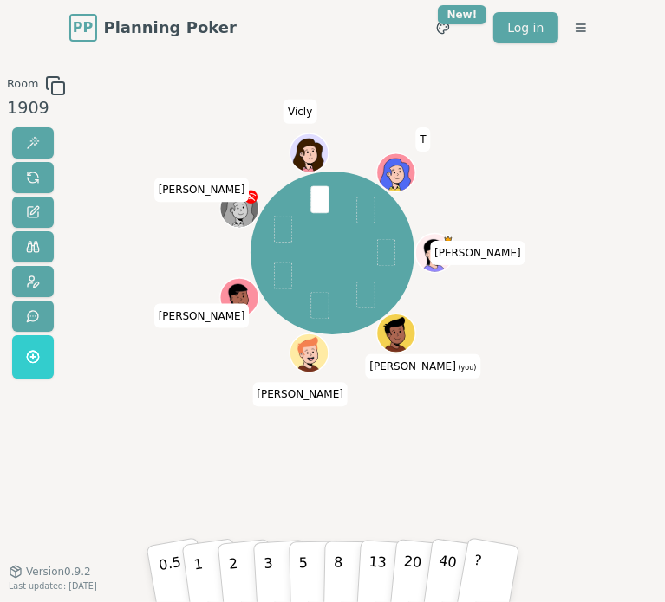 This screenshot has width=665, height=602. I want to click on span: Room, so click(23, 86).